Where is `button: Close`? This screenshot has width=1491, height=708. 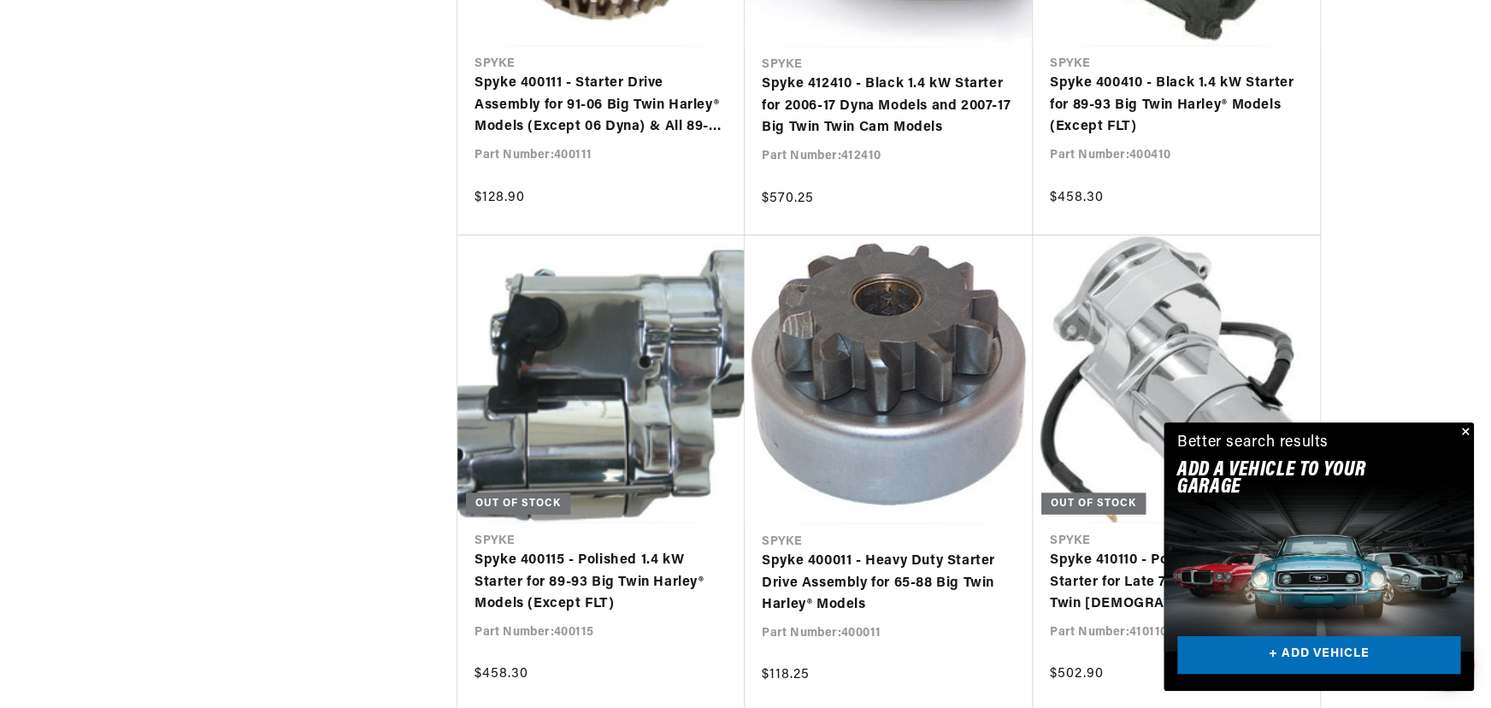
button: Close is located at coordinates (1464, 433).